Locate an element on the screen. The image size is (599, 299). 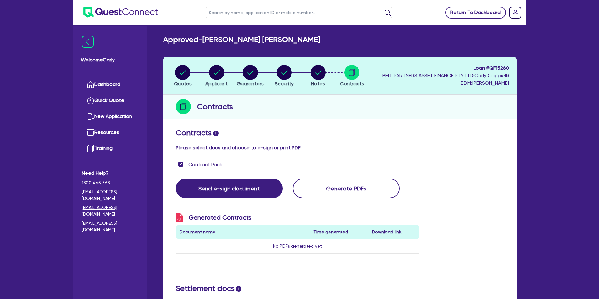
span: Notes is located at coordinates (318, 84).